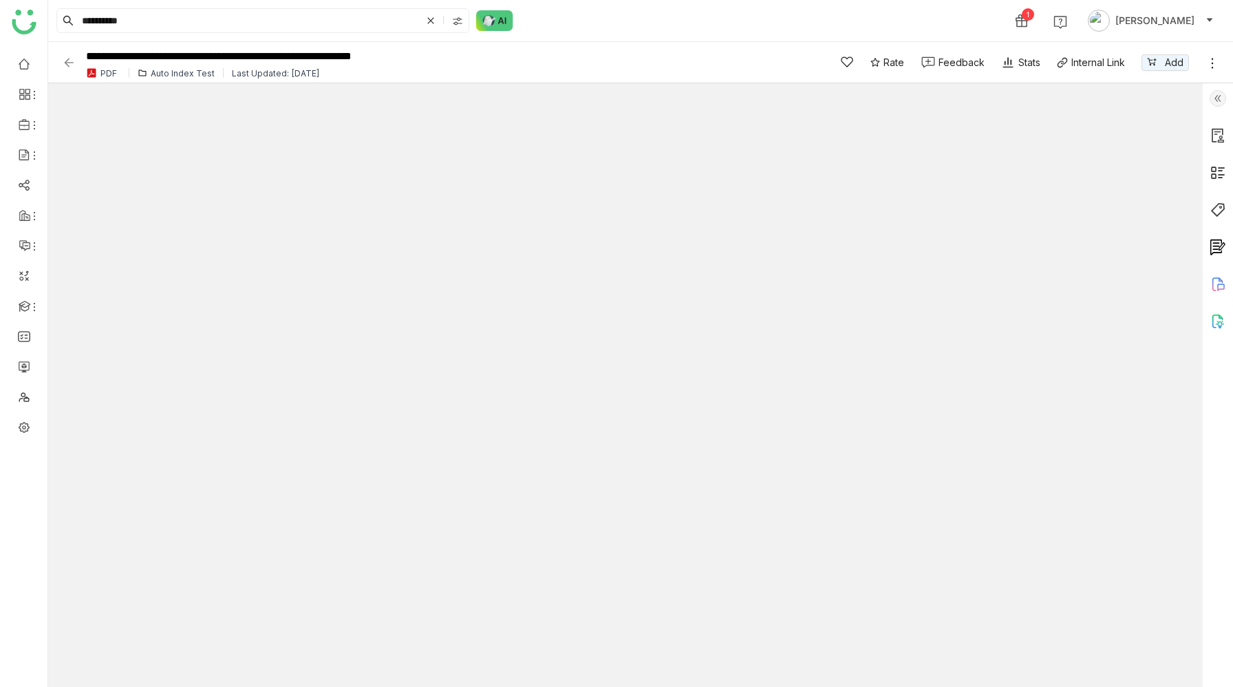 The width and height of the screenshot is (1233, 687). What do you see at coordinates (24, 22) in the screenshot?
I see `img: logo` at bounding box center [24, 22].